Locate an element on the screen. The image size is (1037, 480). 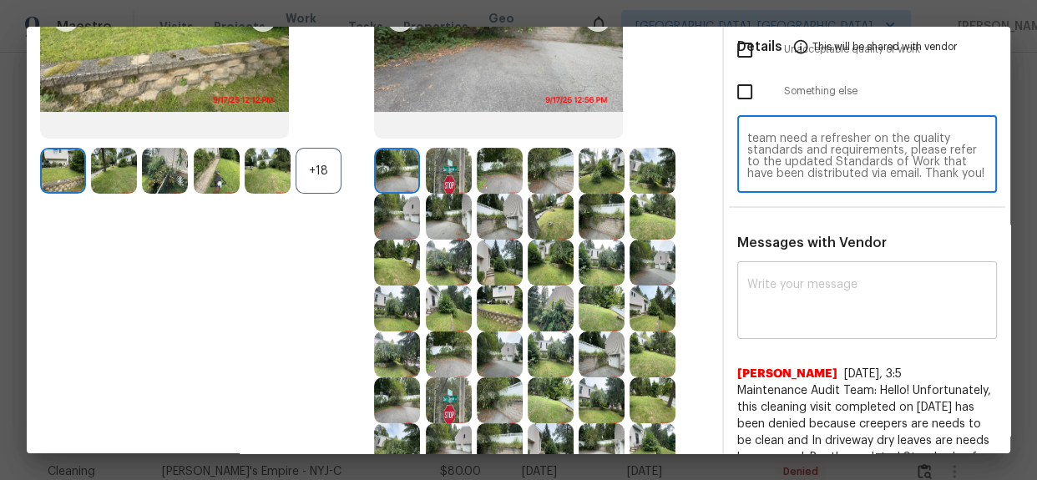
span: Details is located at coordinates (760, 47).